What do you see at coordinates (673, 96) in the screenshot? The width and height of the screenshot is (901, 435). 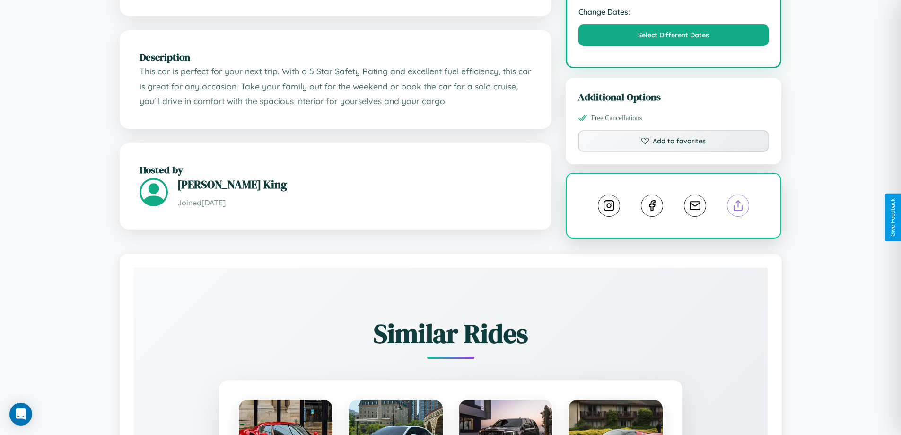 I see `h3: Additional Options` at bounding box center [673, 96].